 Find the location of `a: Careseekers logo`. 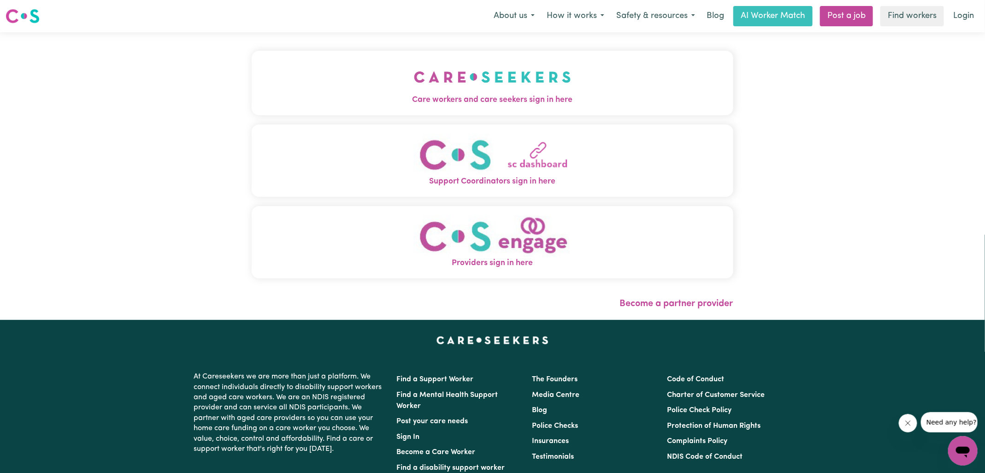

a: Careseekers logo is located at coordinates (23, 16).